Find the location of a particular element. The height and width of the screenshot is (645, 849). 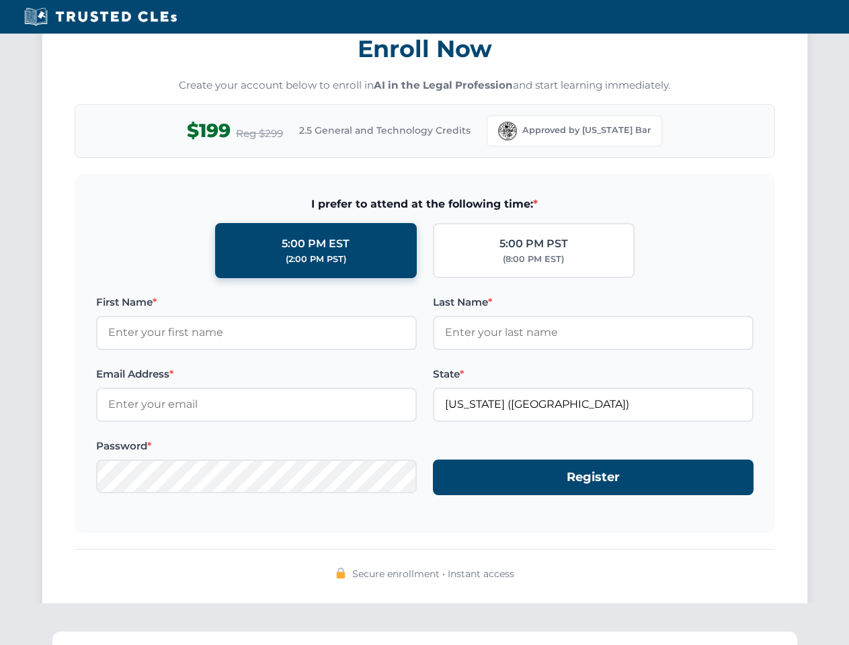

input: Enter your first name is located at coordinates (256, 333).